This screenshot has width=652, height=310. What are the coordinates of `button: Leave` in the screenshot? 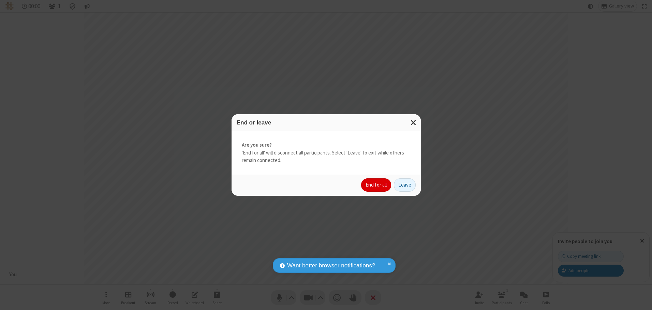 It's located at (405, 185).